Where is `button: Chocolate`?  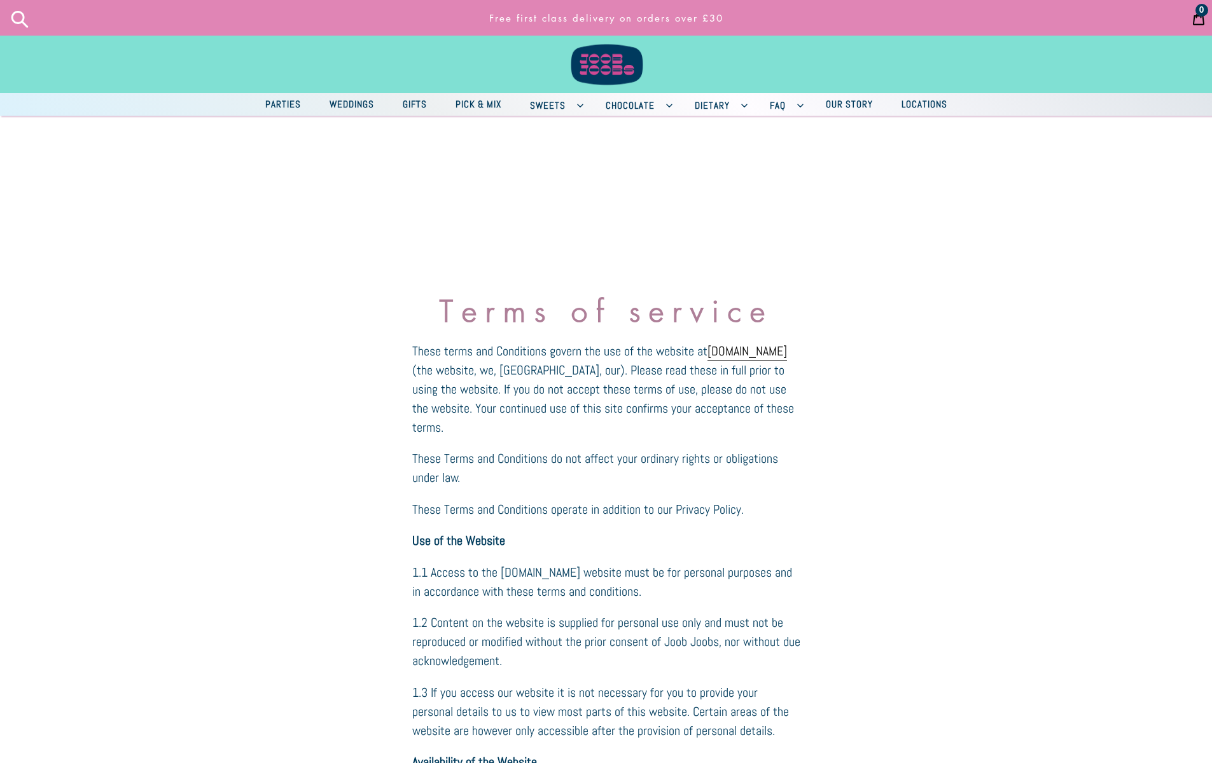 button: Chocolate is located at coordinates (635, 104).